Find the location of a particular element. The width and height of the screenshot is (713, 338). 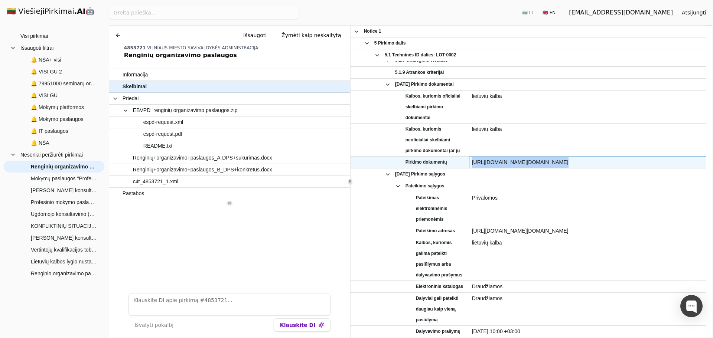

span: Renginių+organizavimo+paslaugos_A-DPS+sukurimas.docx is located at coordinates (202, 158).